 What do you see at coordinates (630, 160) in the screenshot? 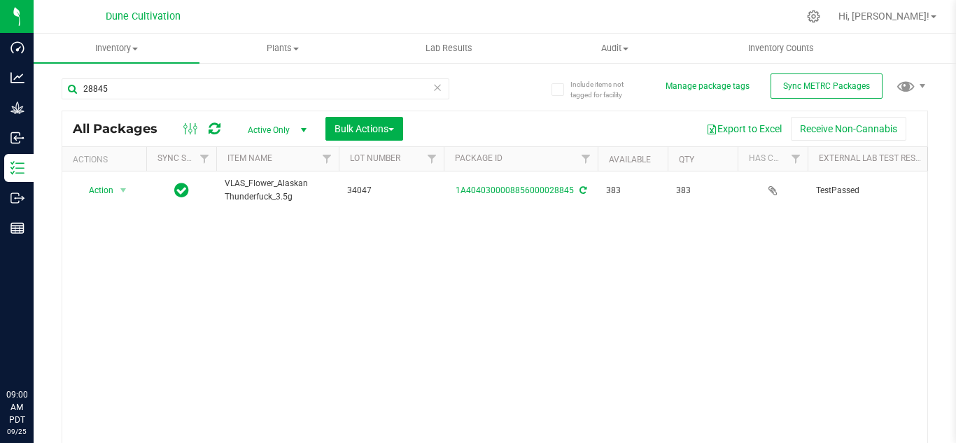
I see `a: Available` at bounding box center [630, 160].